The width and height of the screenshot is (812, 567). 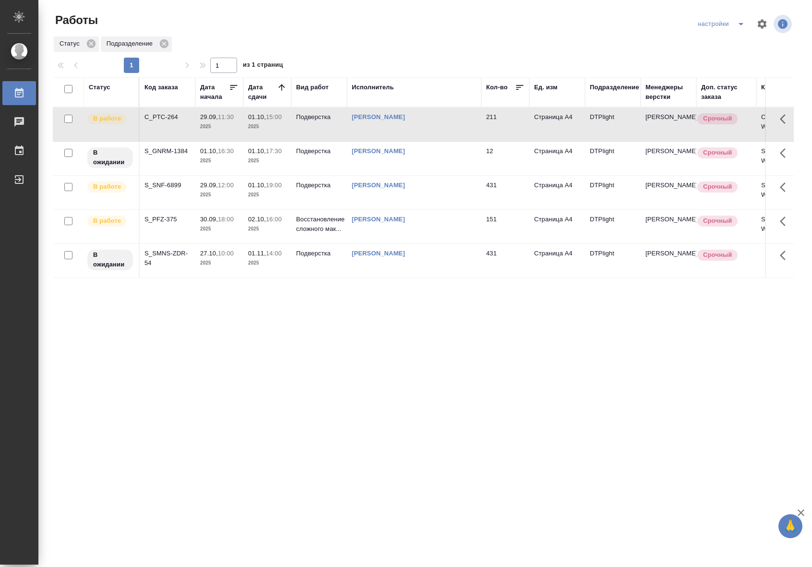 What do you see at coordinates (263, 92) in the screenshot?
I see `div: Дата сдачи` at bounding box center [263, 92].